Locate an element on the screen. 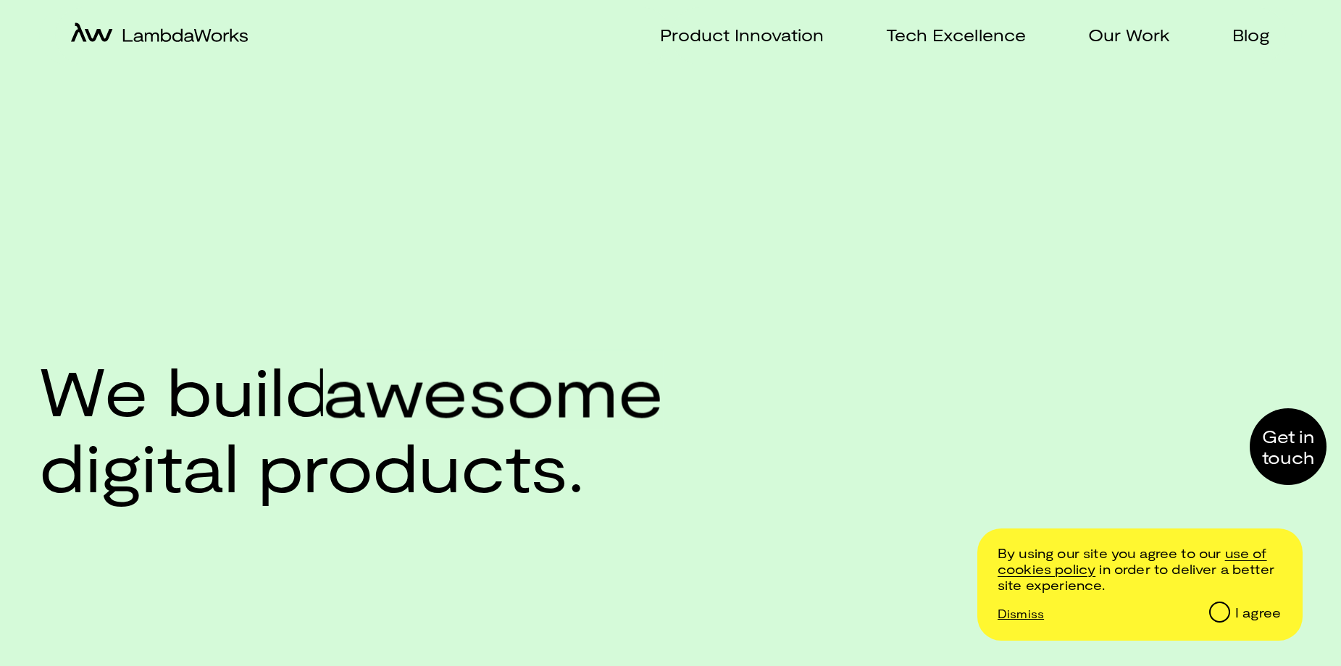 The width and height of the screenshot is (1341, 666). a: Product Innovation is located at coordinates (733, 35).